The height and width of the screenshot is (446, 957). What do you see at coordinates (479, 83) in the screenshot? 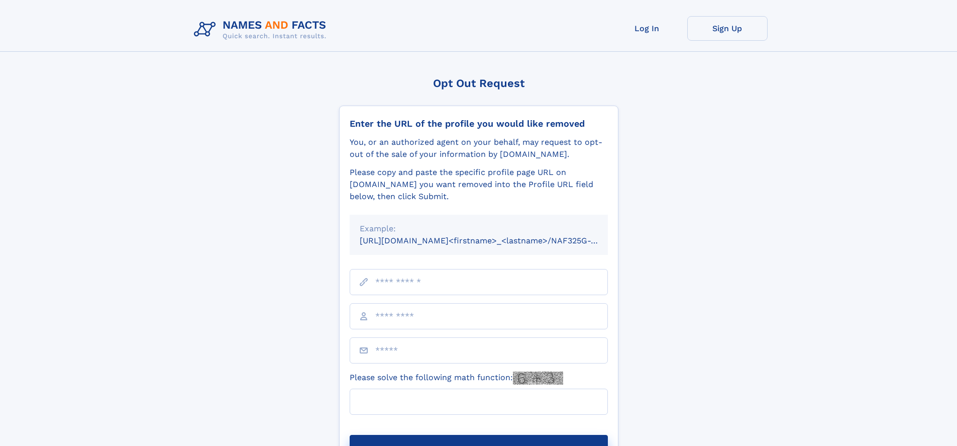
I see `div: Opt Out Request` at bounding box center [479, 83].